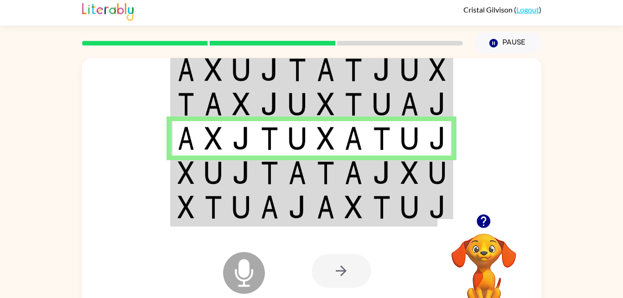  I want to click on button: Pause, so click(508, 43).